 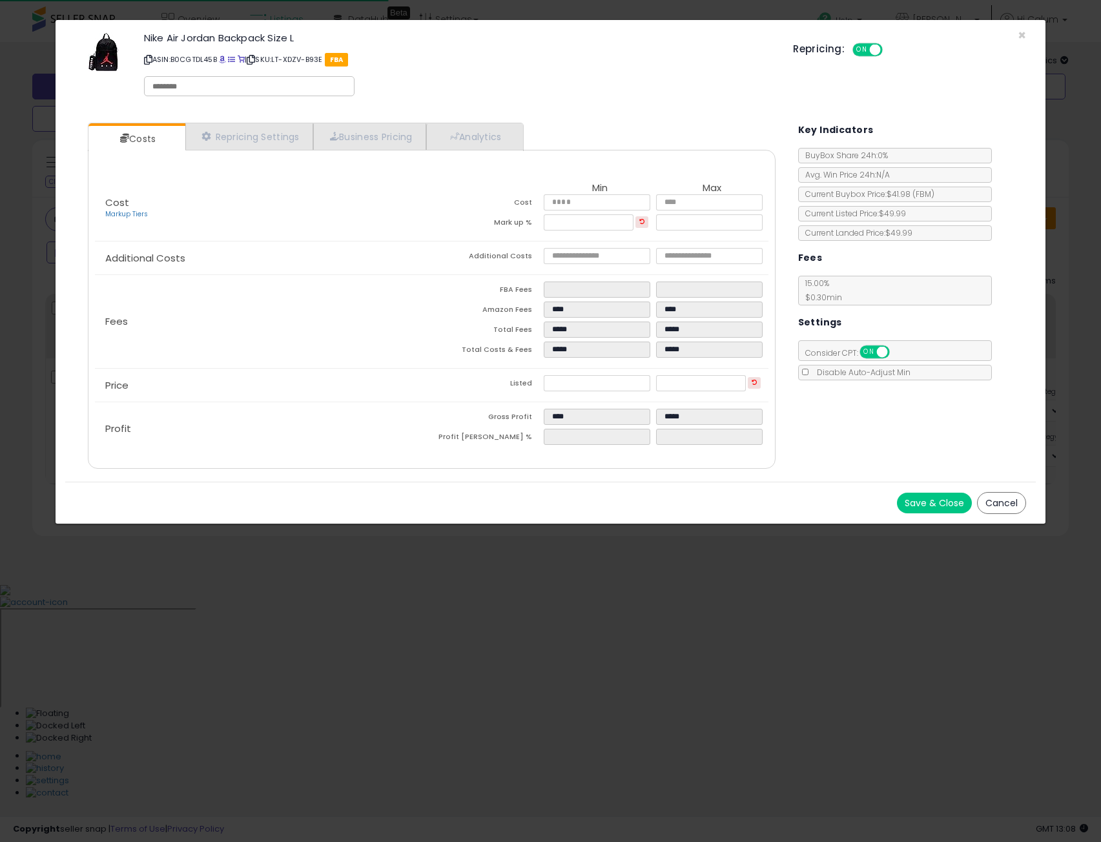 I want to click on span: Disable Auto-Adjust Min, so click(x=860, y=372).